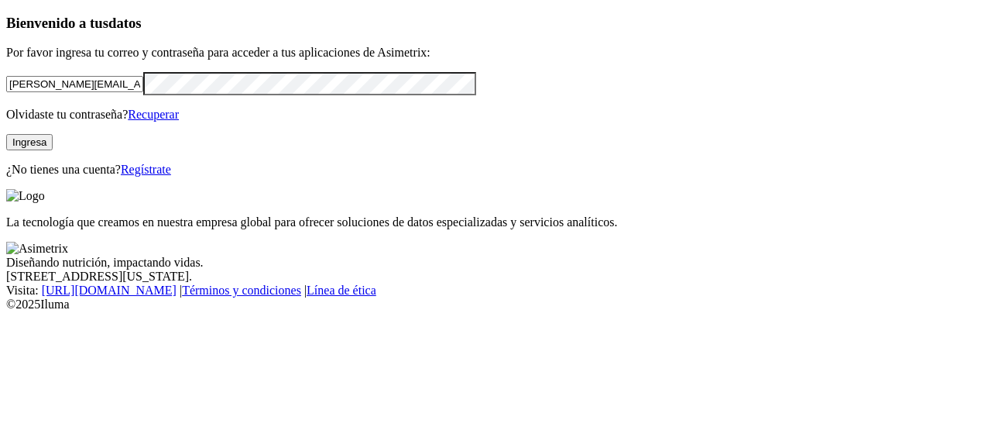 This screenshot has height=427, width=991. Describe the element at coordinates (74, 84) in the screenshot. I see `input: Tu correo` at that location.